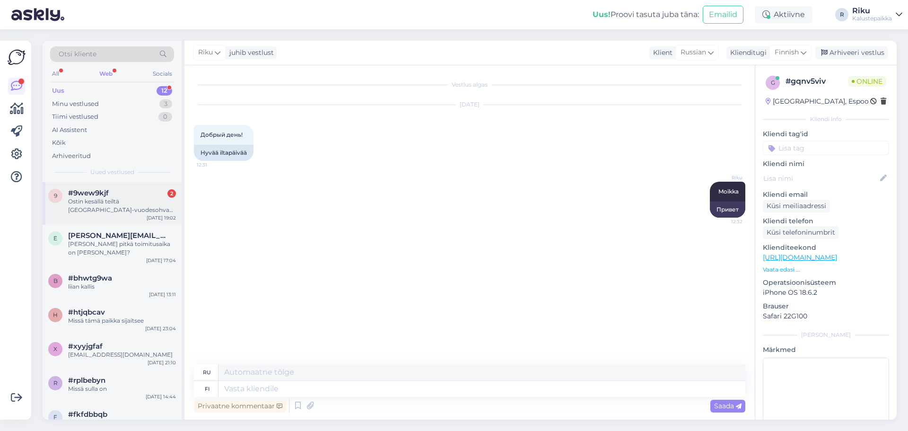 The width and height of the screenshot is (908, 431). I want to click on span: #htjqbcav, so click(87, 312).